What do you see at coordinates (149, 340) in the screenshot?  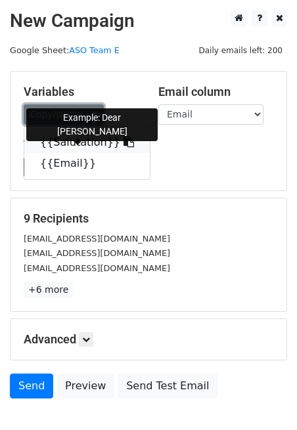 I see `h5: Advanced` at bounding box center [149, 340].